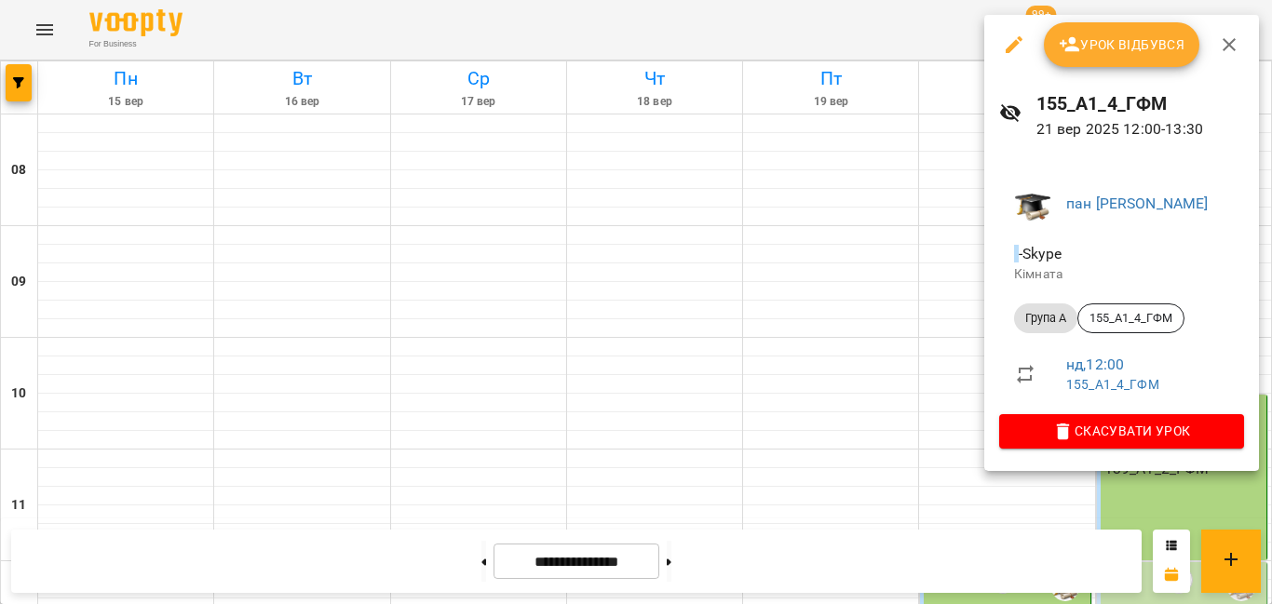 This screenshot has height=604, width=1272. What do you see at coordinates (1122, 45) in the screenshot?
I see `span: Урок відбувся` at bounding box center [1122, 45].